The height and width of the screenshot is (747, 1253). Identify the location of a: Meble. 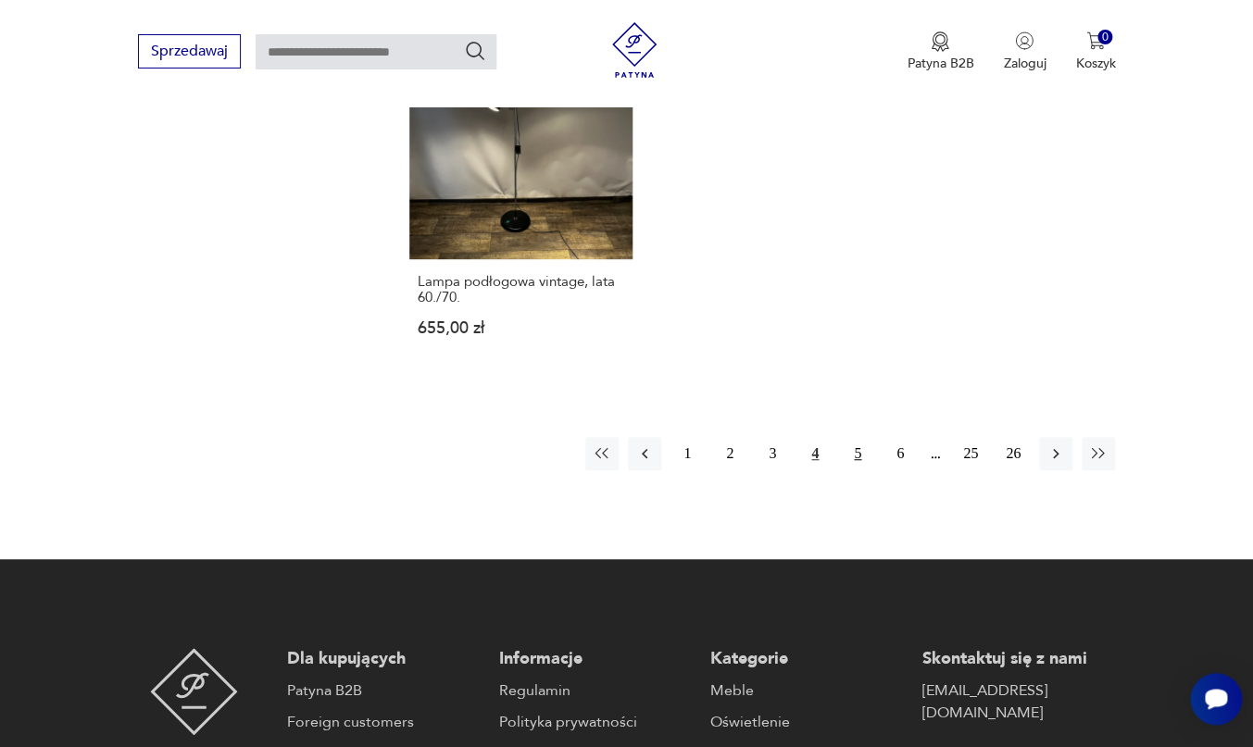
(807, 691).